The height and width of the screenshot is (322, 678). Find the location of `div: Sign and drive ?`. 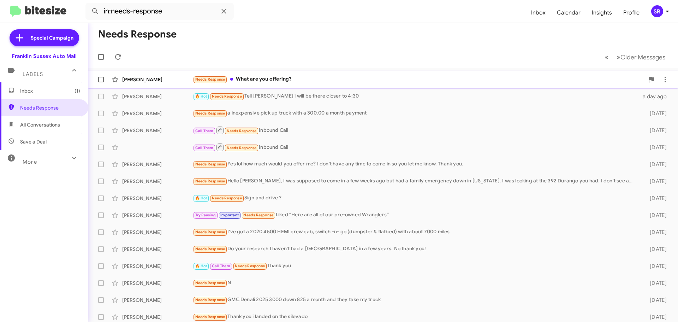

div: Sign and drive ? is located at coordinates (416, 198).